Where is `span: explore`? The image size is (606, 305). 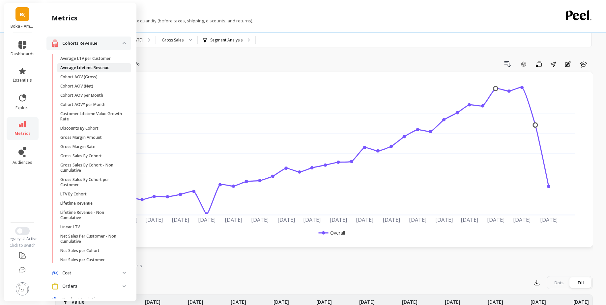 span: explore is located at coordinates (22, 108).